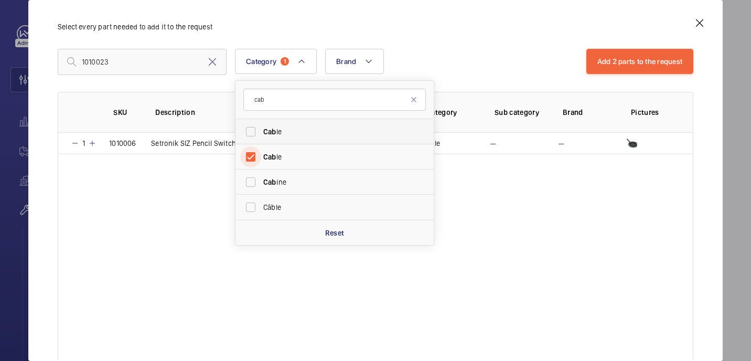  What do you see at coordinates (276, 61) in the screenshot?
I see `button: Category1` at bounding box center [276, 61].